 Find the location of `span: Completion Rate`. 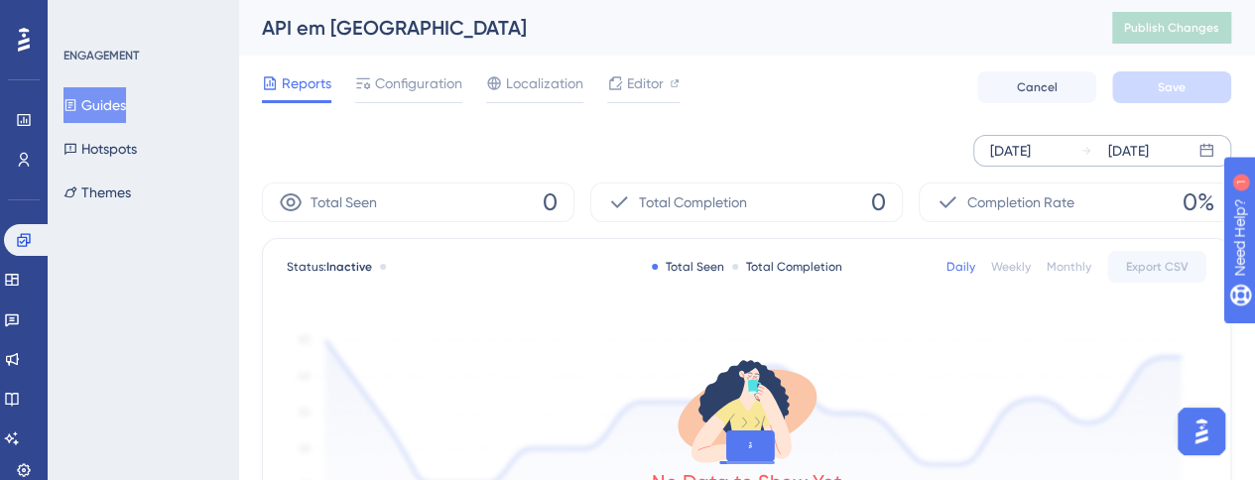

span: Completion Rate is located at coordinates (1021, 202).